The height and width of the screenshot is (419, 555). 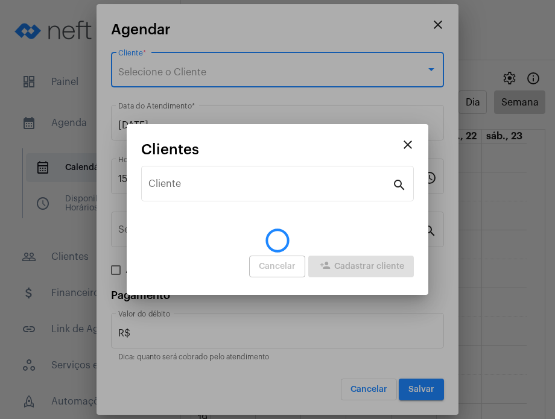 What do you see at coordinates (270, 186) in the screenshot?
I see `input: Pesquisar cliente` at bounding box center [270, 186].